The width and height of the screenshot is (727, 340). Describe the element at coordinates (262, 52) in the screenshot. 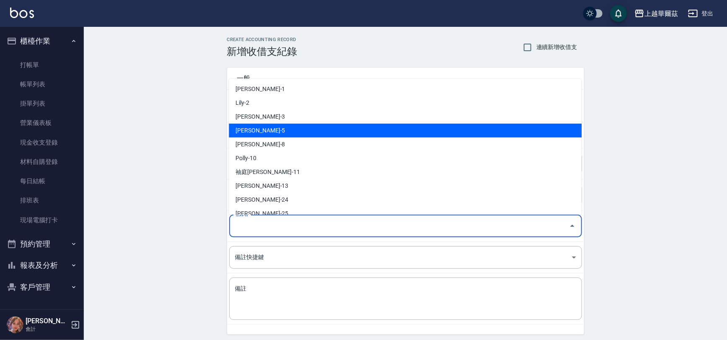

I see `h3: 新增收借支紀錄` at that location.